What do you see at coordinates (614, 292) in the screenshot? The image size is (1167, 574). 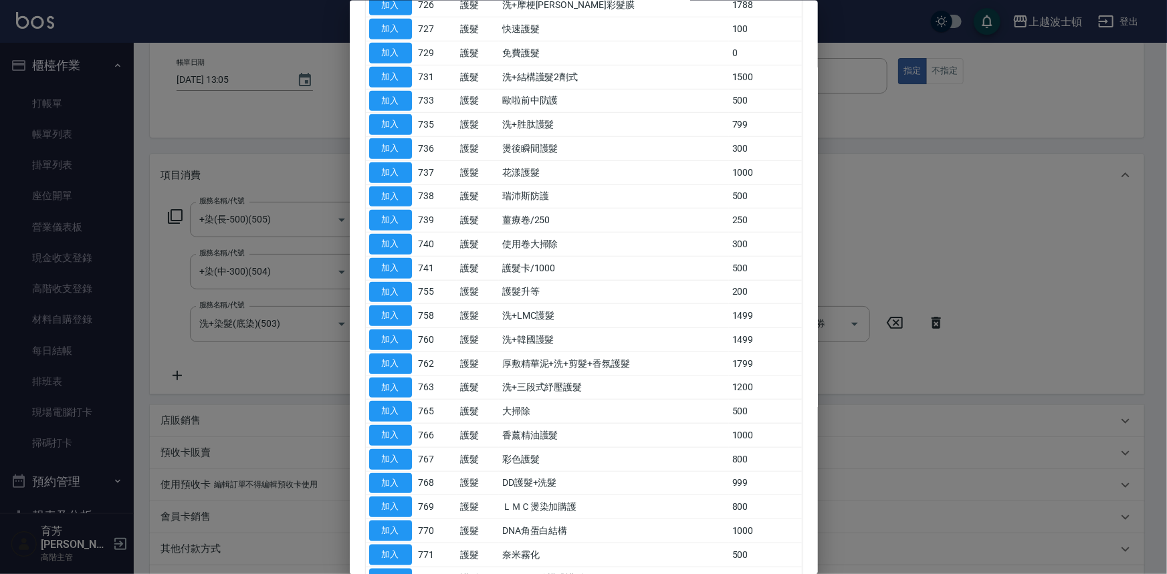 I see `td: 護髮升等` at bounding box center [614, 292].